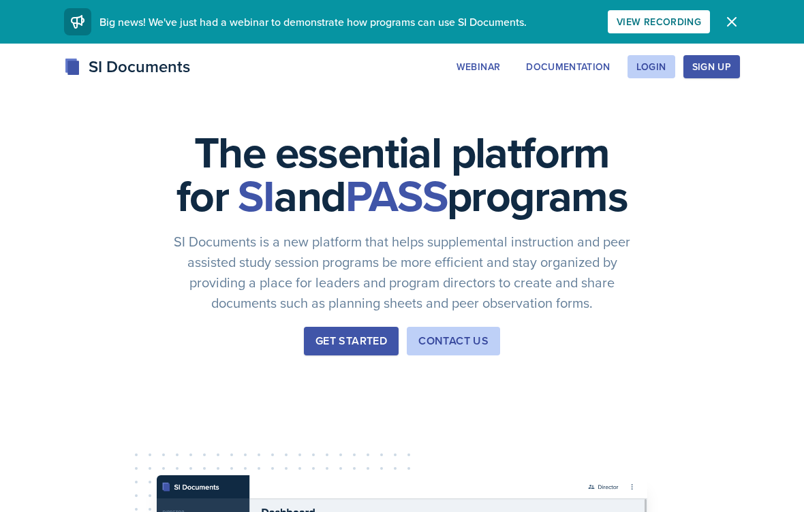  Describe the element at coordinates (453, 341) in the screenshot. I see `button: Contact Us` at that location.